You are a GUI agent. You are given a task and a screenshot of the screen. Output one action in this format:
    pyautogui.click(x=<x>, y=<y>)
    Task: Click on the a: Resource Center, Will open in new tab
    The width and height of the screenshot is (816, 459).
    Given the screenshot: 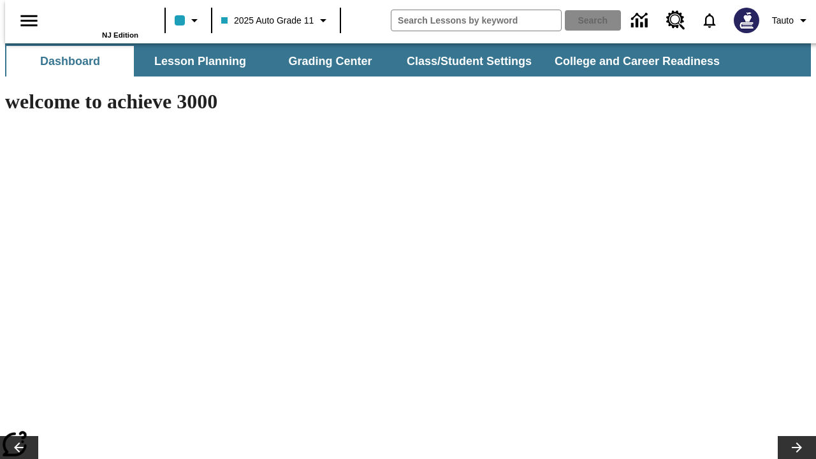 What is the action you would take?
    pyautogui.click(x=676, y=20)
    